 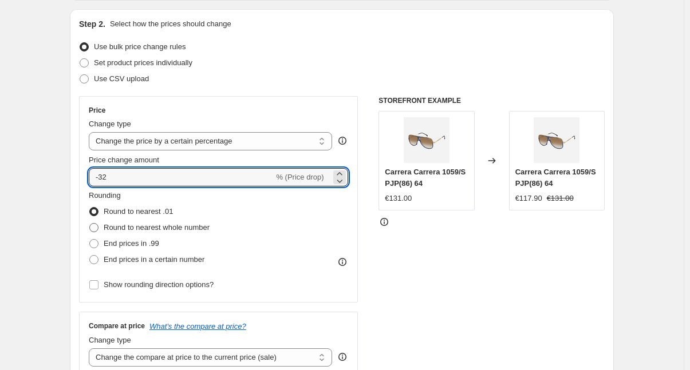 I want to click on span: Round to nearest .01, so click(x=138, y=211).